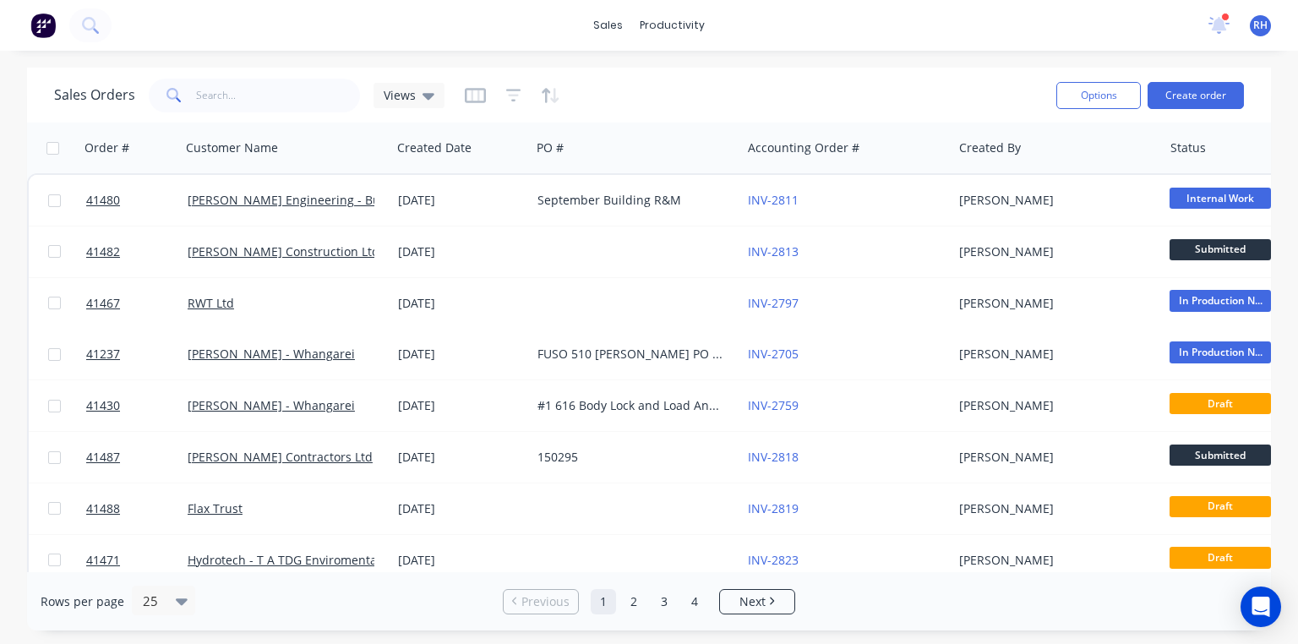 The height and width of the screenshot is (644, 1298). What do you see at coordinates (95, 95) in the screenshot?
I see `h1: Sales Orders` at bounding box center [95, 95].